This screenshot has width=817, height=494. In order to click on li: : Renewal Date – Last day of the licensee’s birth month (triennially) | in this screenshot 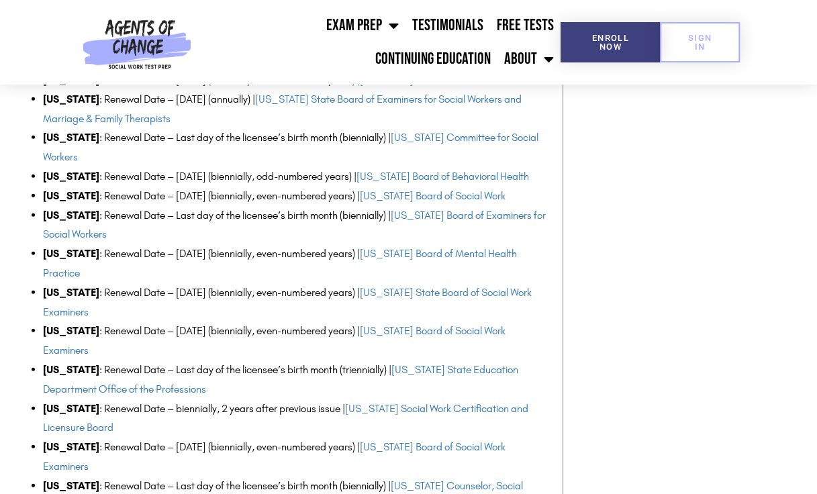, I will do `click(295, 380)`.